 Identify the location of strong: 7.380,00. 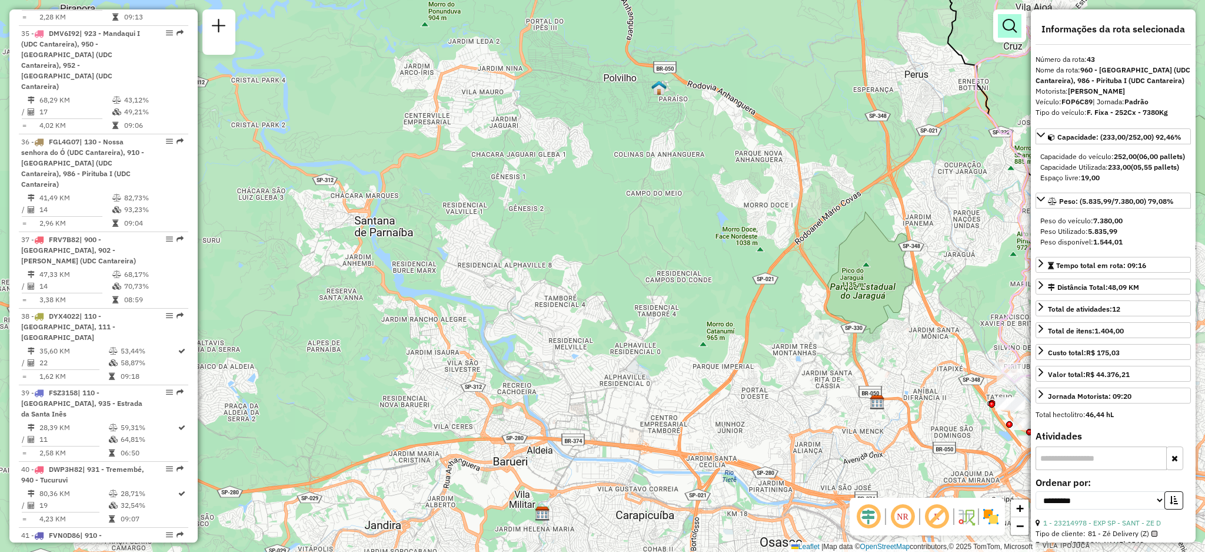
(1108, 220).